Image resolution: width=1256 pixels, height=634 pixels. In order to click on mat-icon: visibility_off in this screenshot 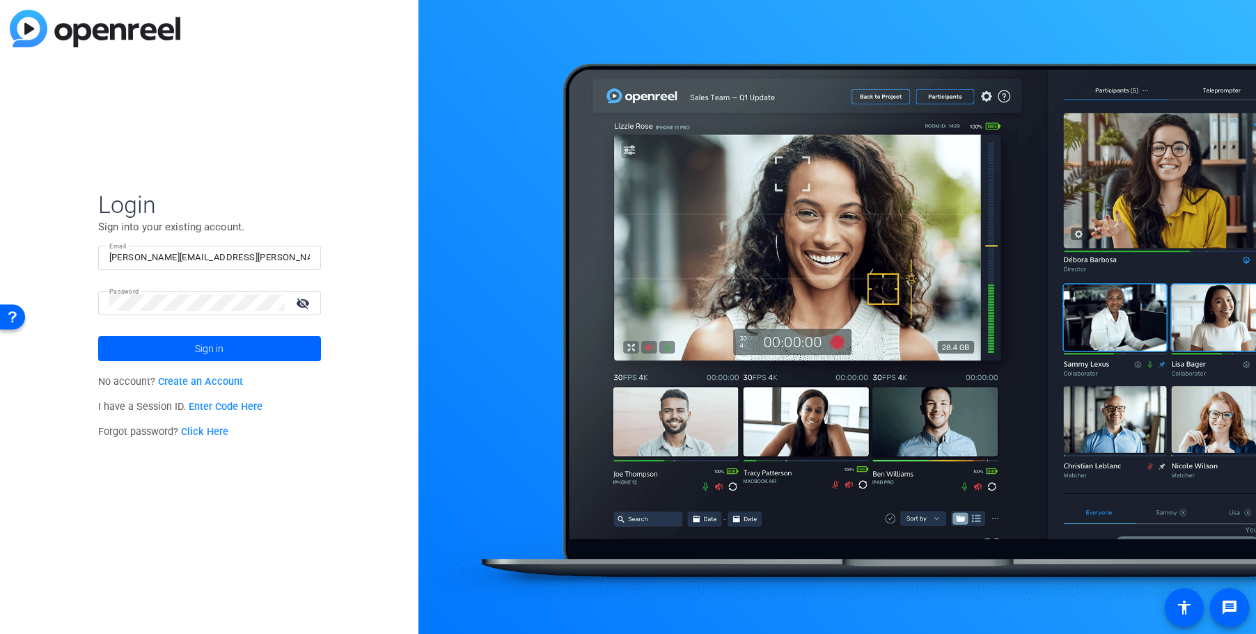, I will do `click(304, 303)`.